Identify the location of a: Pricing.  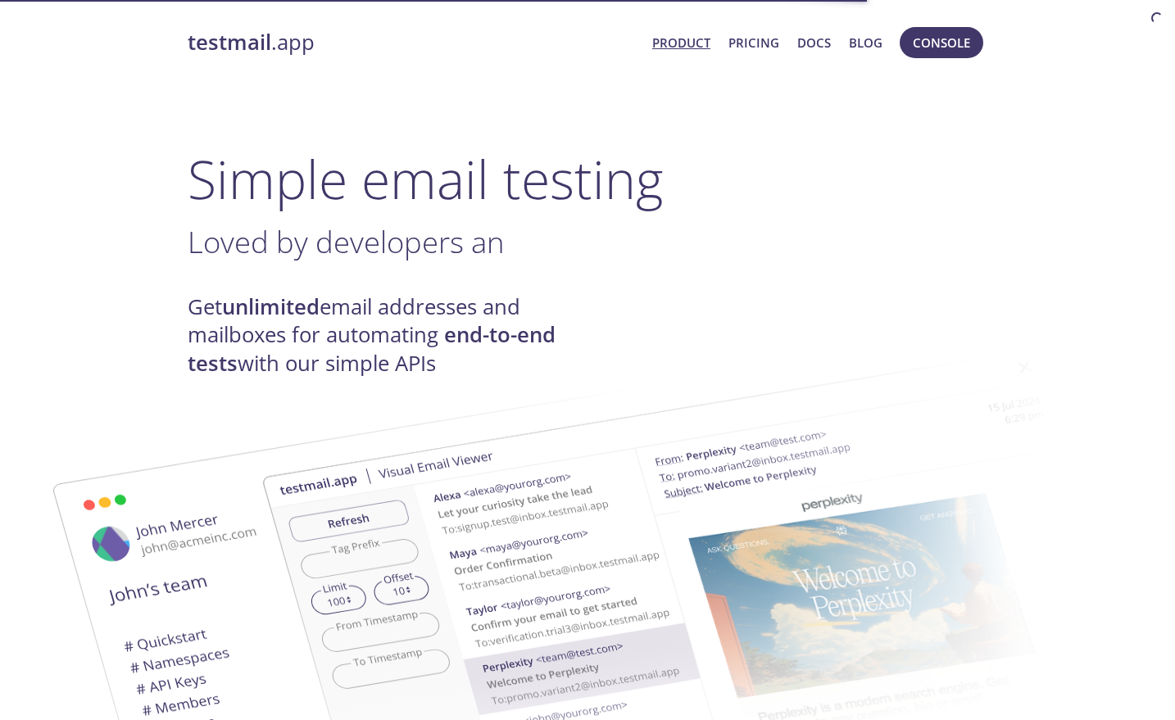
(754, 43).